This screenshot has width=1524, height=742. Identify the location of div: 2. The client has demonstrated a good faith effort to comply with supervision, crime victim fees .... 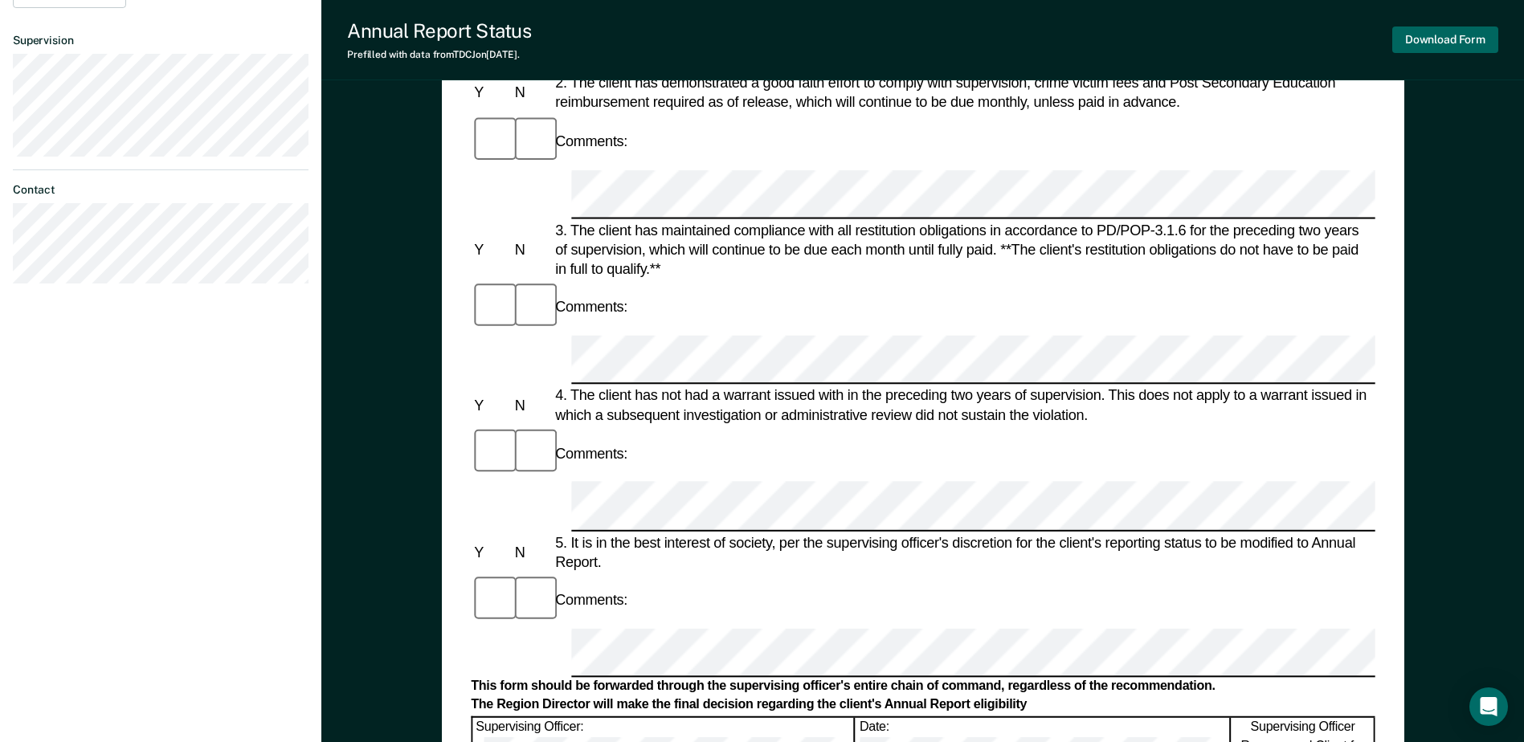
(963, 93).